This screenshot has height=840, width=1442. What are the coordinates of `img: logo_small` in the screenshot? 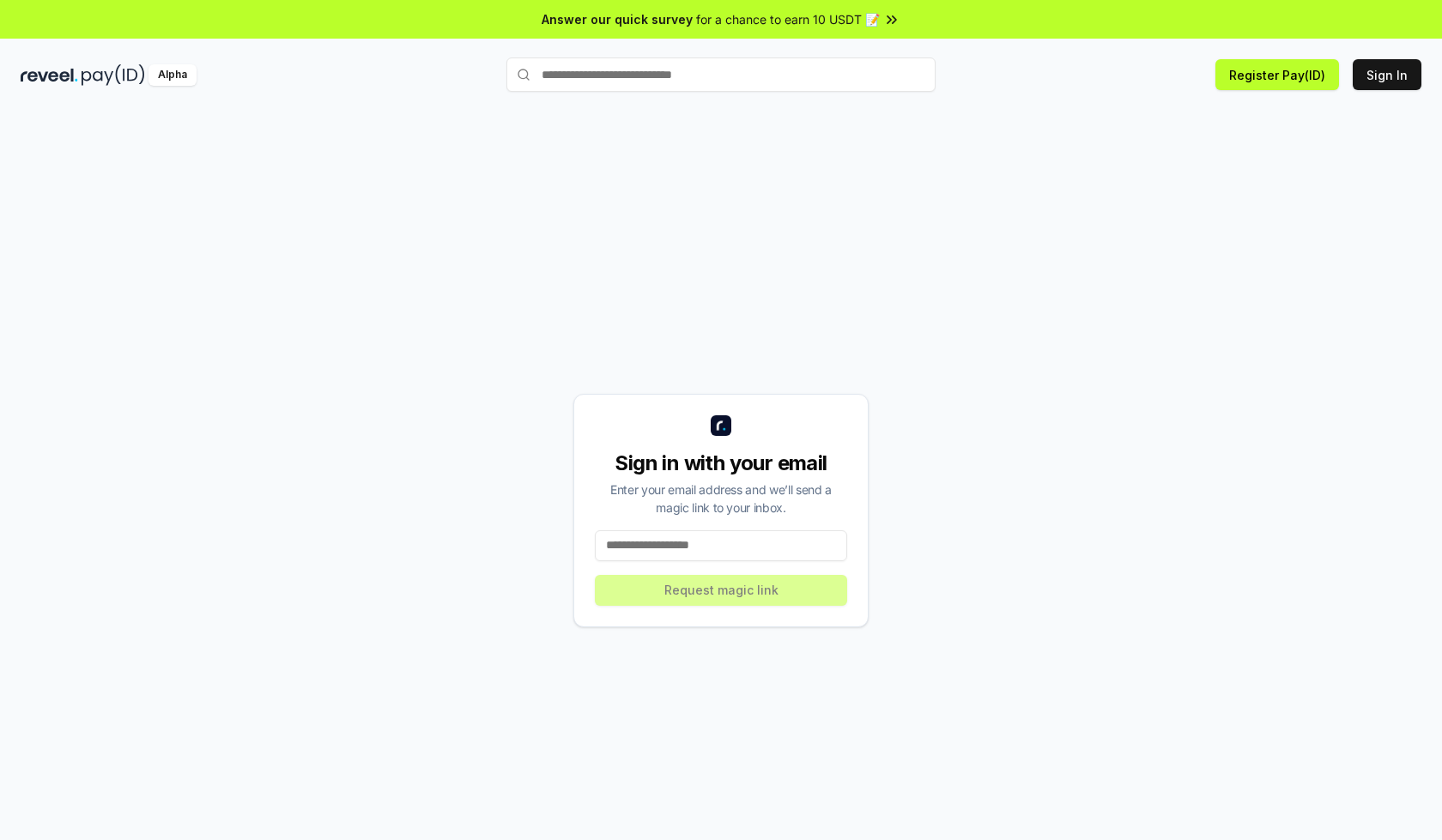 It's located at (721, 426).